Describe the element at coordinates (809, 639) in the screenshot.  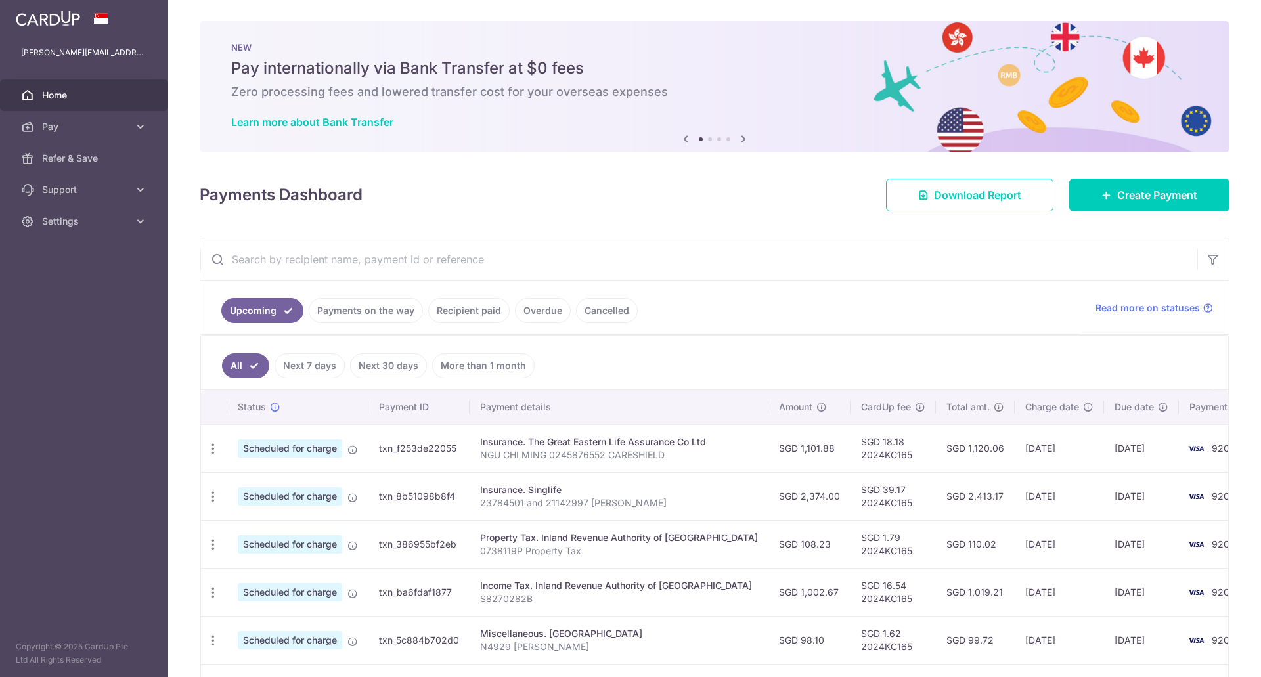
I see `td: SGD 98.10` at that location.